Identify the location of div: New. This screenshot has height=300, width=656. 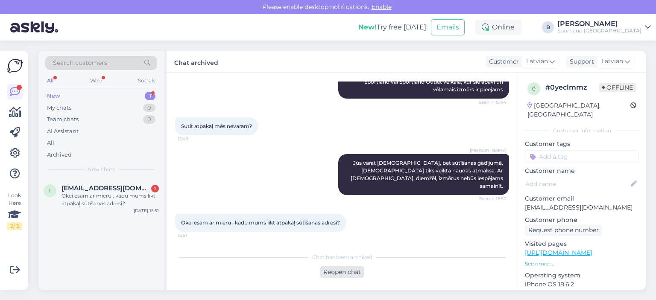
(53, 96).